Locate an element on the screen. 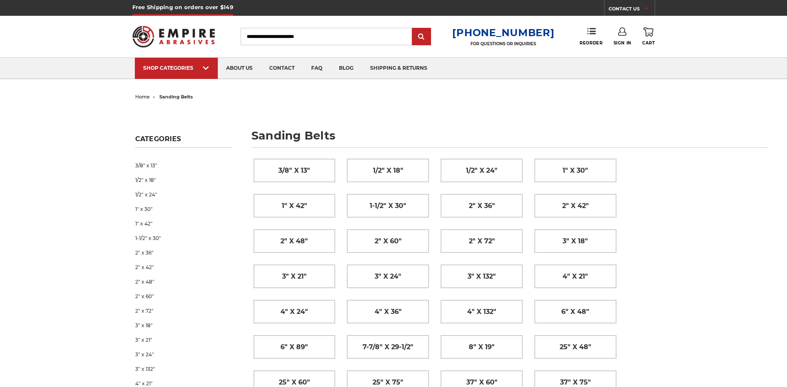 The width and height of the screenshot is (787, 387). span: 1/2" x 18" is located at coordinates (388, 171).